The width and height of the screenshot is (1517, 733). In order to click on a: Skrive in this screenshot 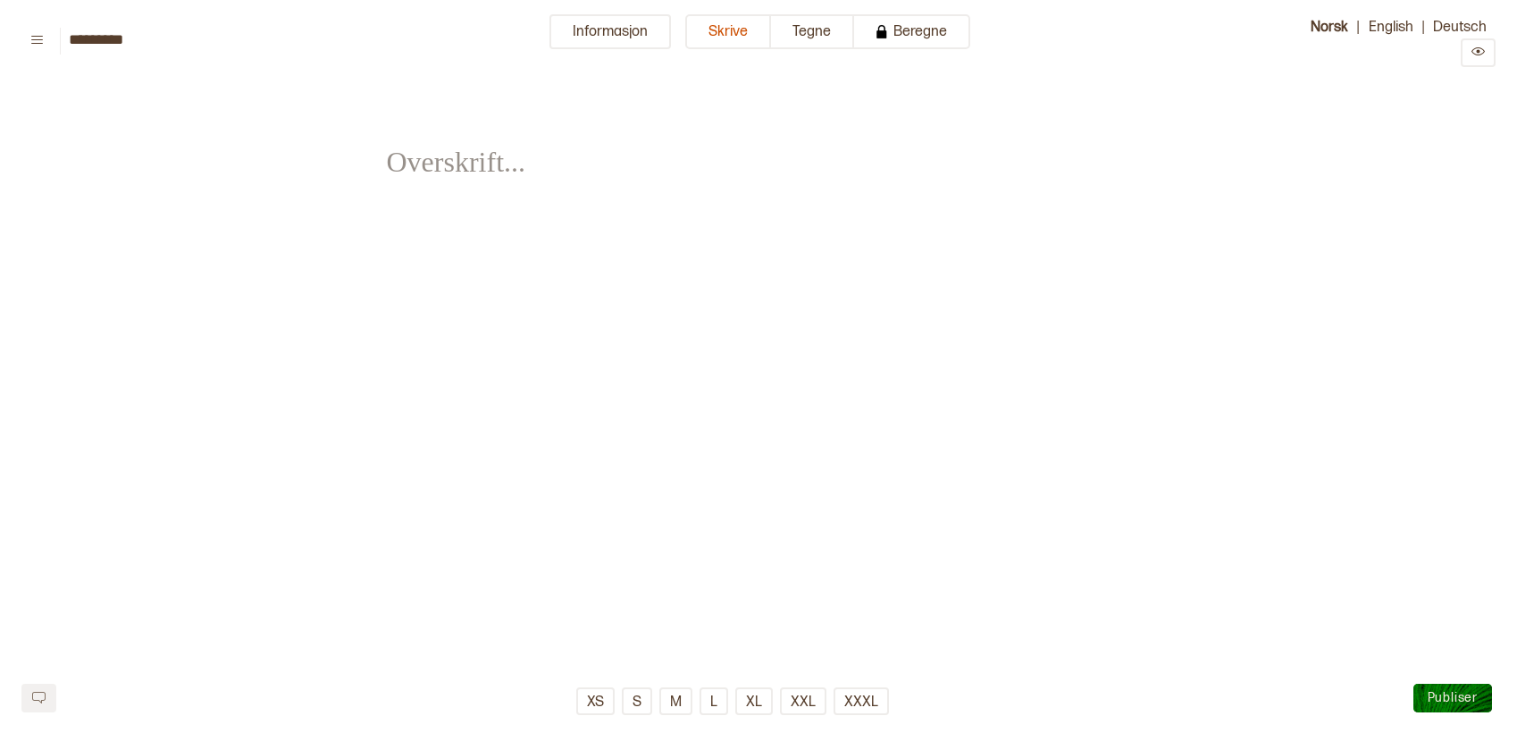, I will do `click(728, 40)`.